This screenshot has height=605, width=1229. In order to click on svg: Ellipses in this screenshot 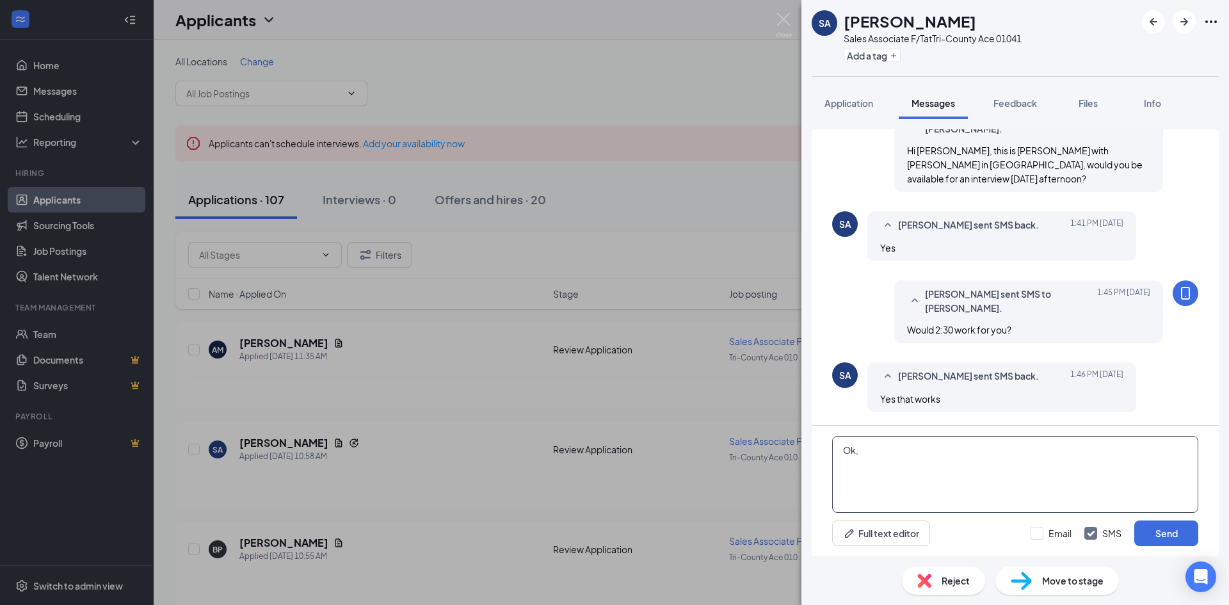, I will do `click(1211, 22)`.